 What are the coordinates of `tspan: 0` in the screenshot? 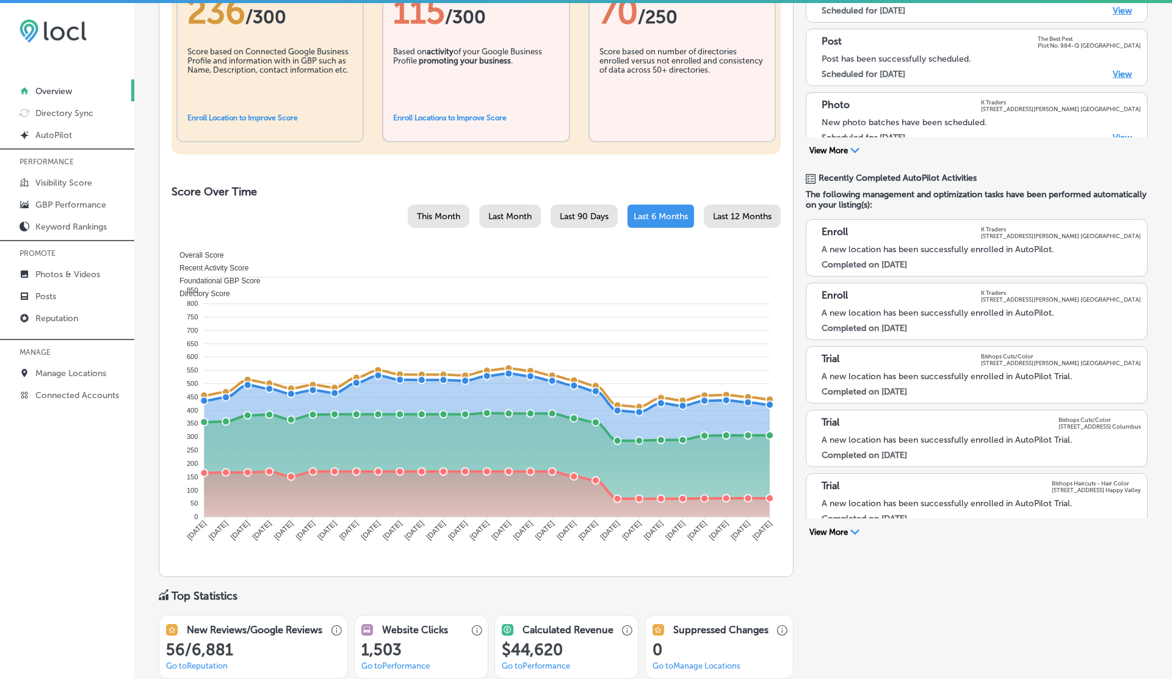 It's located at (196, 517).